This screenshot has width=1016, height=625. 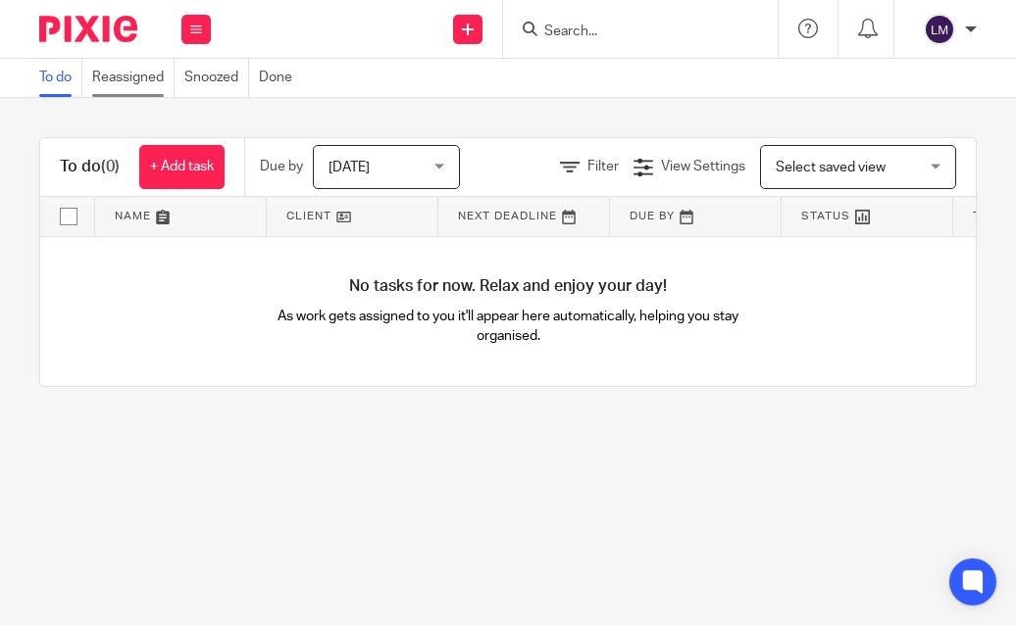 What do you see at coordinates (630, 32) in the screenshot?
I see `input: Search` at bounding box center [630, 32].